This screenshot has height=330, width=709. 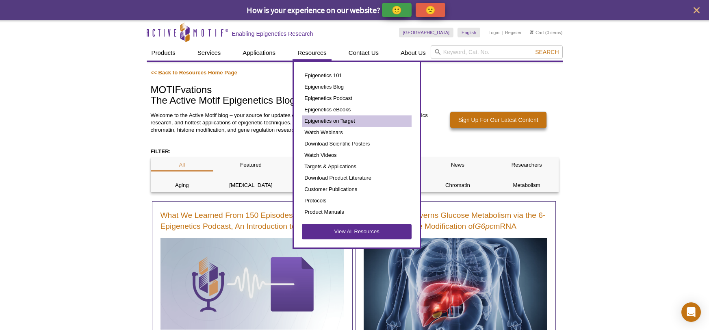 I want to click on span: Search, so click(x=547, y=52).